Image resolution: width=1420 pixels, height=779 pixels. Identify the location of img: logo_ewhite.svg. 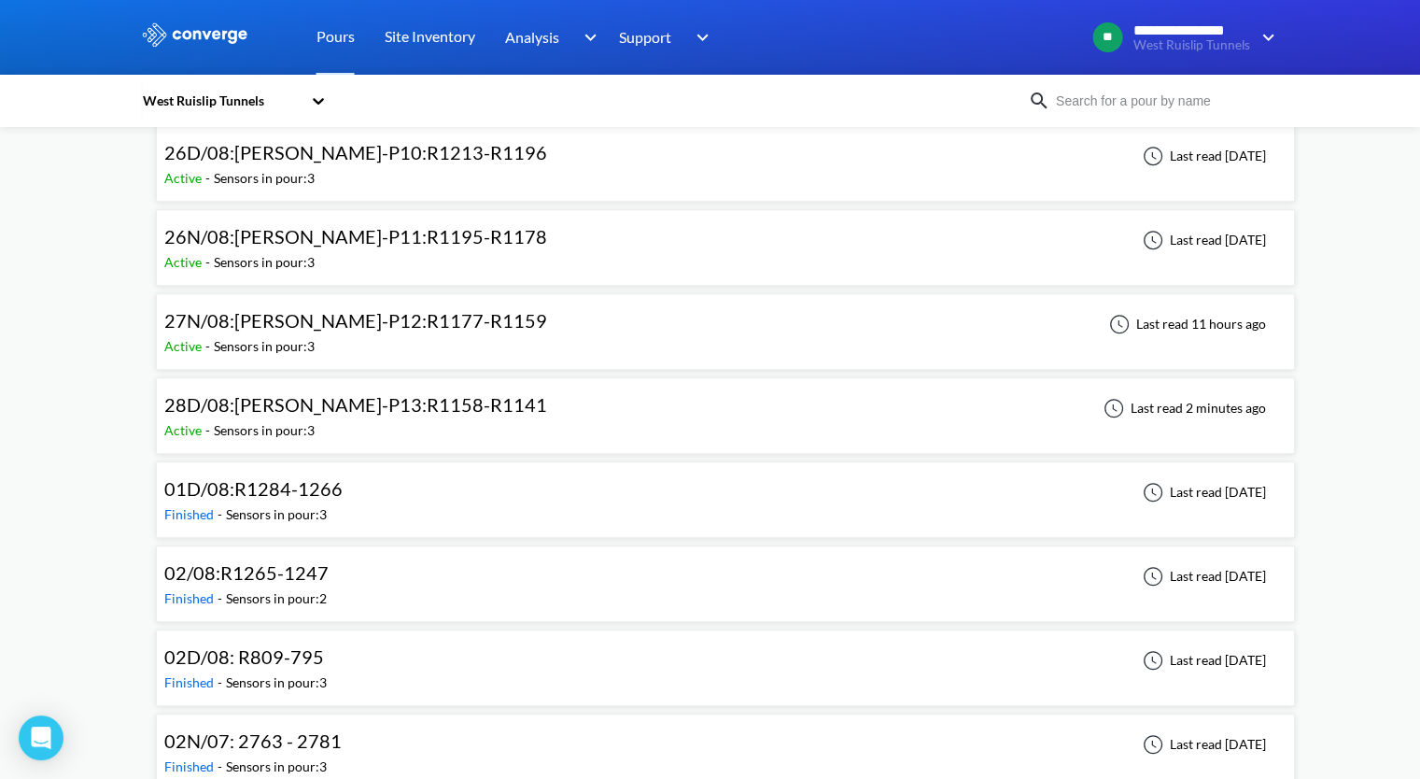
(195, 35).